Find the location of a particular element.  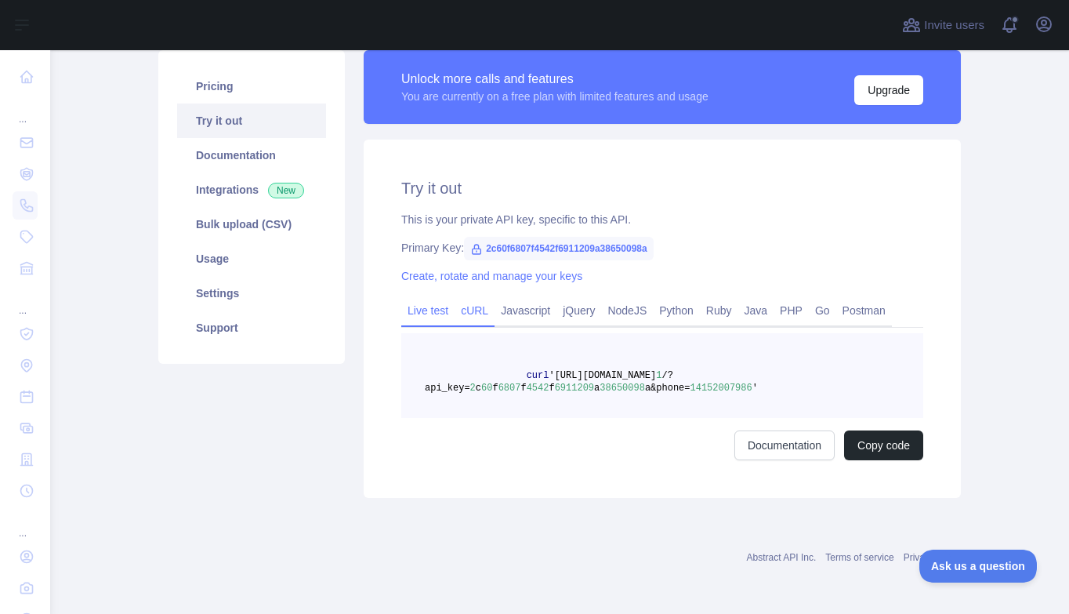

span: 4542 is located at coordinates (538, 388).